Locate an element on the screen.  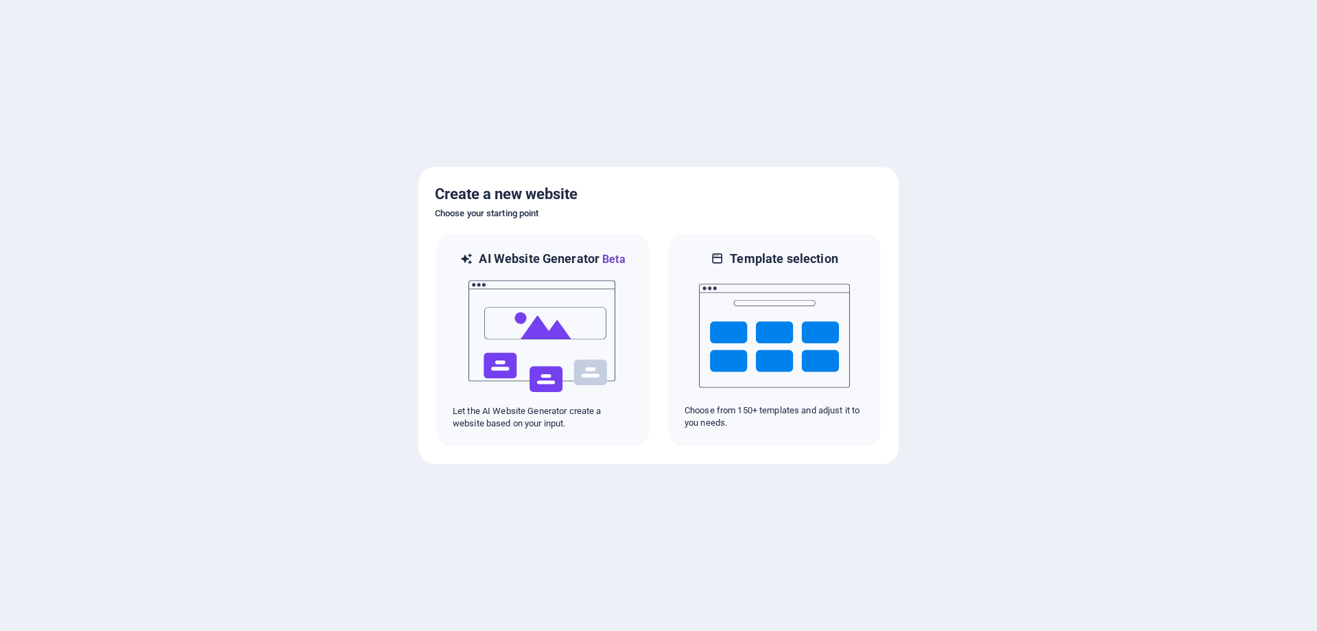
h5: Create a new website is located at coordinates (659, 194).